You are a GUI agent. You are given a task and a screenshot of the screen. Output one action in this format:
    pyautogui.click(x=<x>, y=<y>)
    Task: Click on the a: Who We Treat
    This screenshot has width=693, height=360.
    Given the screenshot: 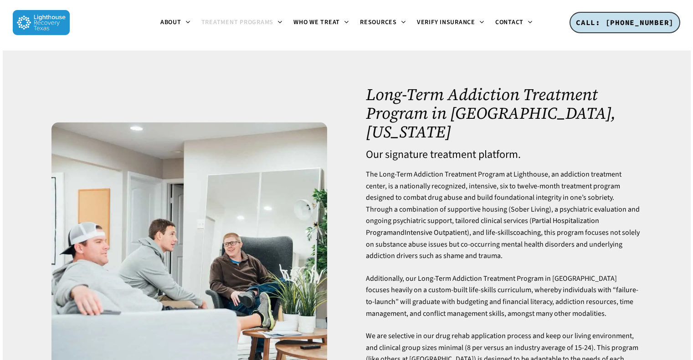 What is the action you would take?
    pyautogui.click(x=321, y=23)
    